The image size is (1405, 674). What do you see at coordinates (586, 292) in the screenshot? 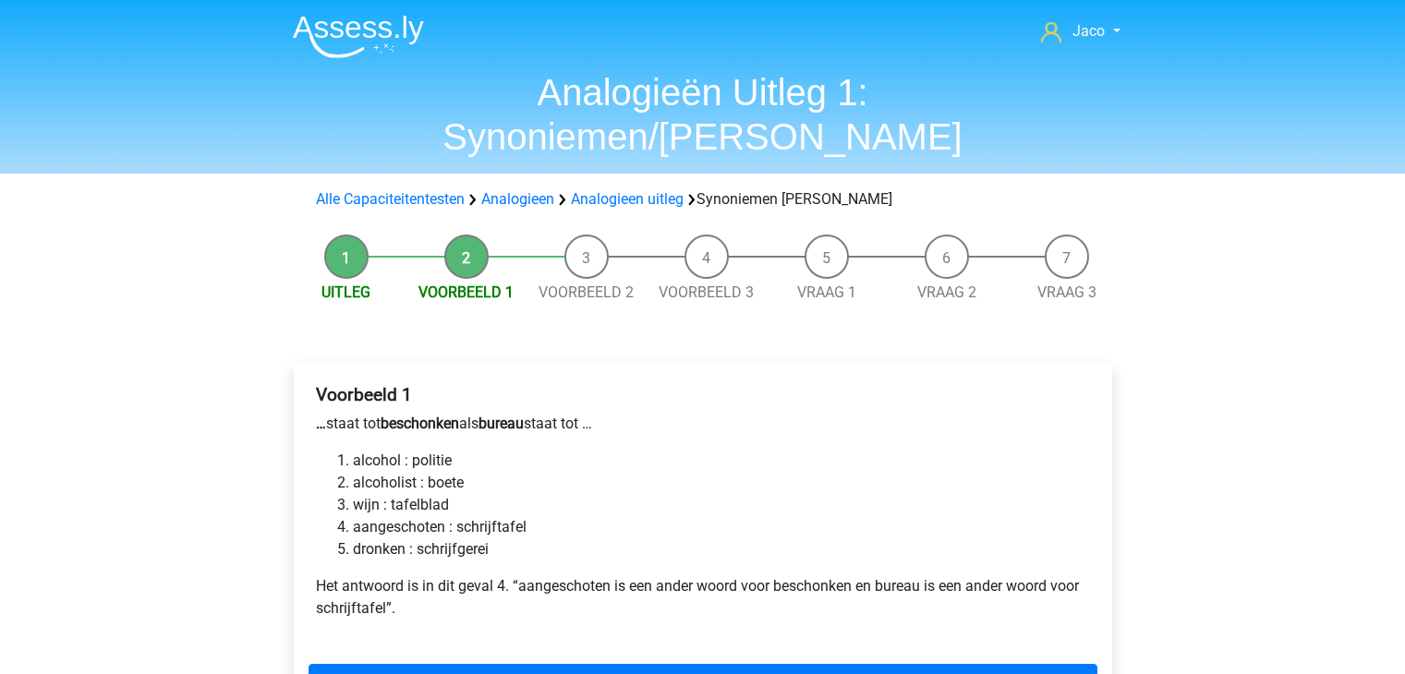
I see `a: Voorbeeld 2` at bounding box center [586, 292].